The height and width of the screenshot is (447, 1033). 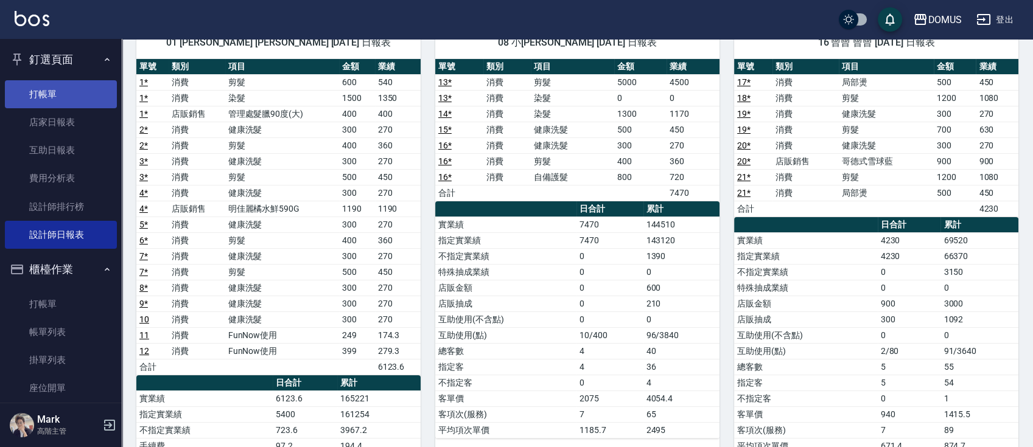 I want to click on td: 210, so click(x=681, y=304).